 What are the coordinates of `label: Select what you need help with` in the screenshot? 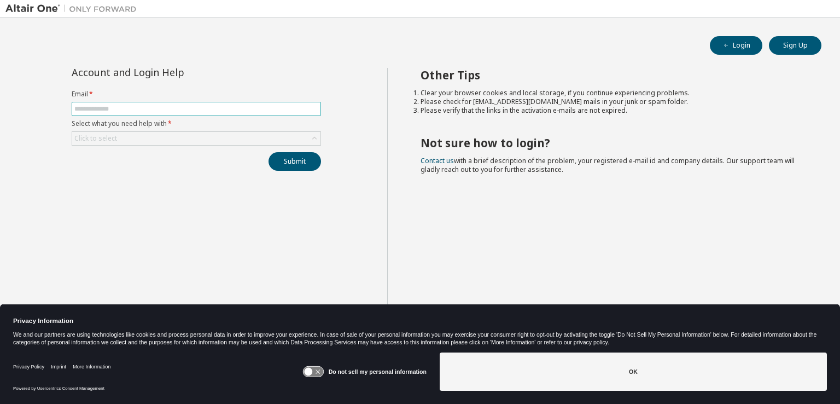 It's located at (196, 124).